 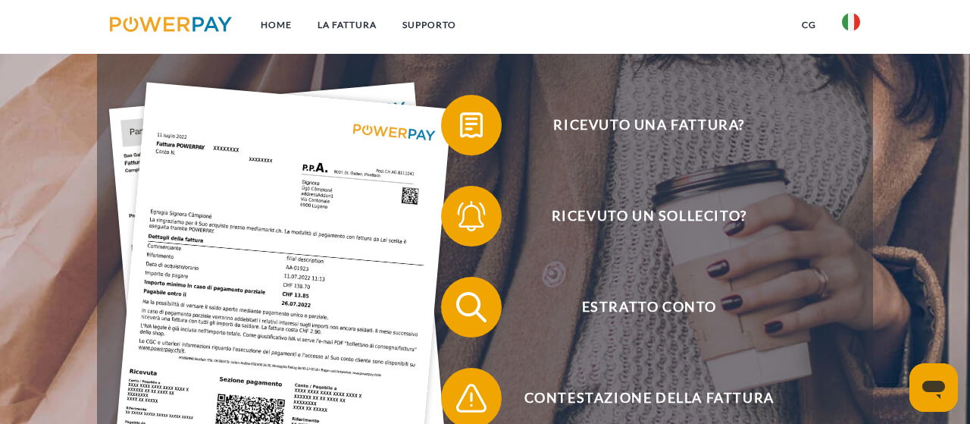 I want to click on a: Estratto conto, so click(x=638, y=307).